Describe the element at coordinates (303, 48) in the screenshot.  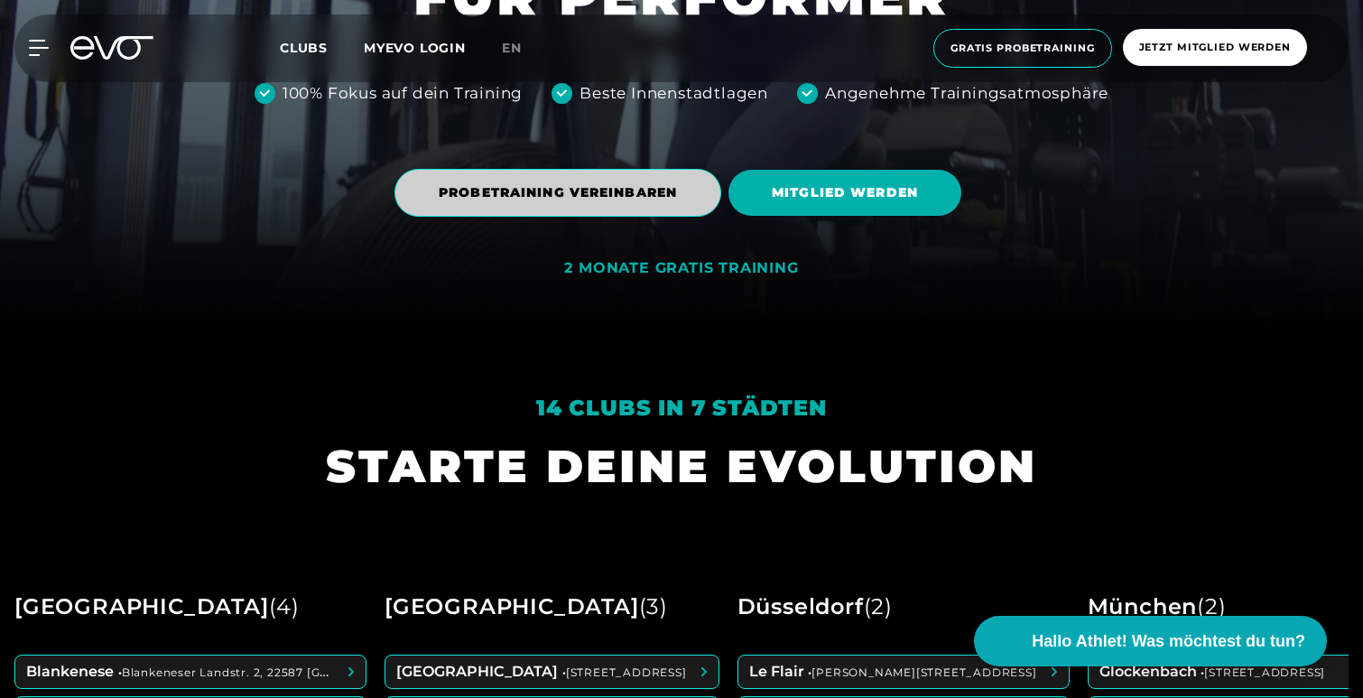
I see `span: Clubs` at that location.